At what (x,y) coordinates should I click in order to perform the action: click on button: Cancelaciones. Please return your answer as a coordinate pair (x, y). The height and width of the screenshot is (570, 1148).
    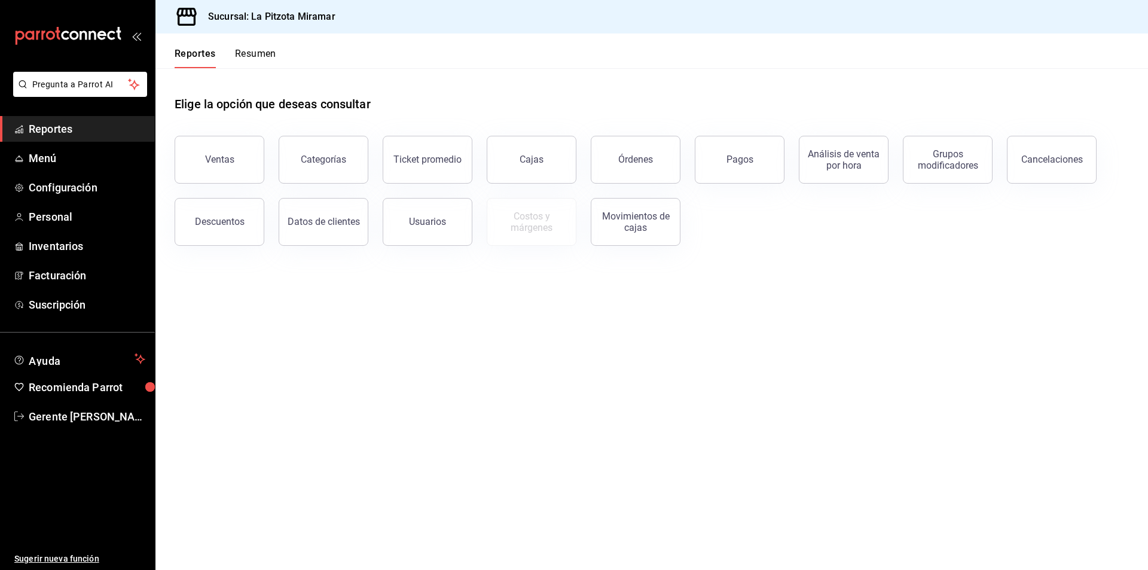
    Looking at the image, I should click on (1052, 160).